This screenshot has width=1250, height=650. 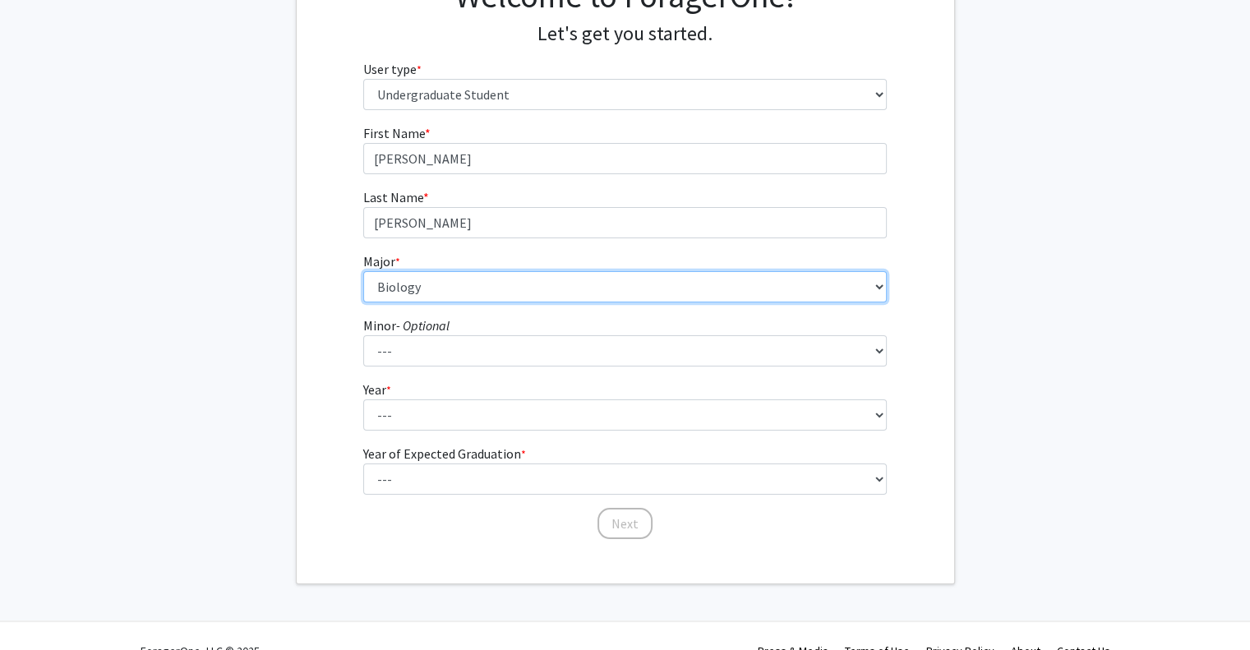 I want to click on span: Last Name, so click(x=393, y=197).